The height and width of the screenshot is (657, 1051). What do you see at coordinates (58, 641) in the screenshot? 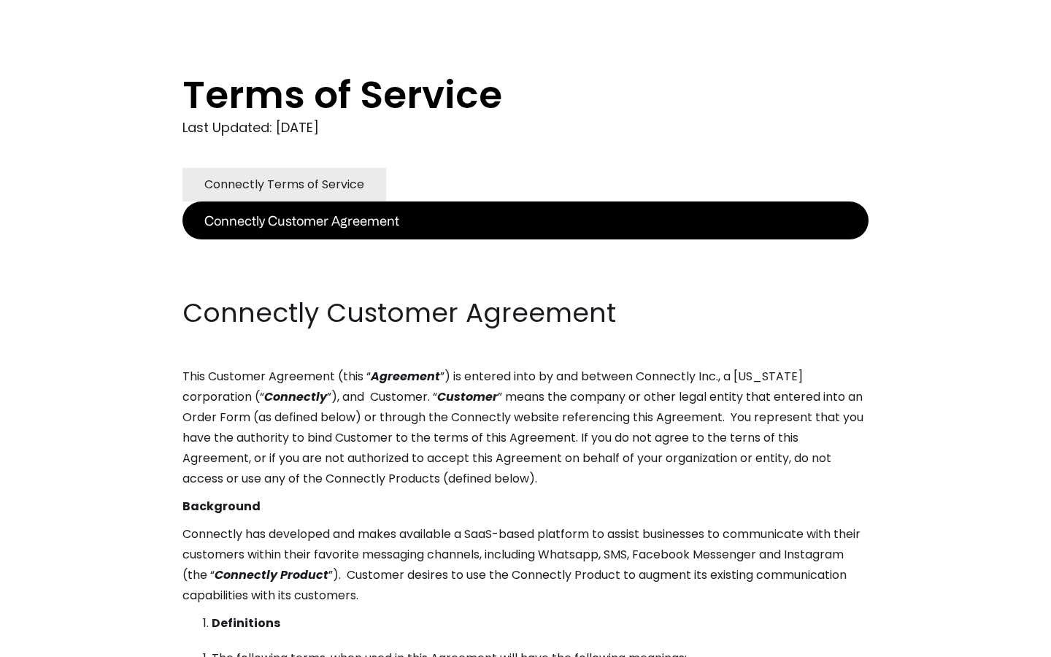
I see `ul: Language list` at bounding box center [58, 641].